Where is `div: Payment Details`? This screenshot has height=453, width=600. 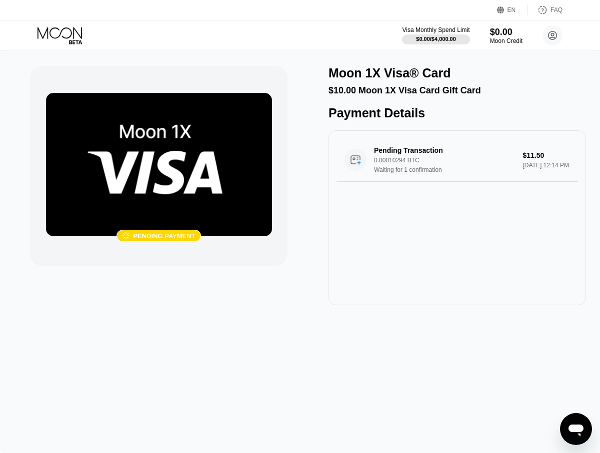
div: Payment Details is located at coordinates (457, 113).